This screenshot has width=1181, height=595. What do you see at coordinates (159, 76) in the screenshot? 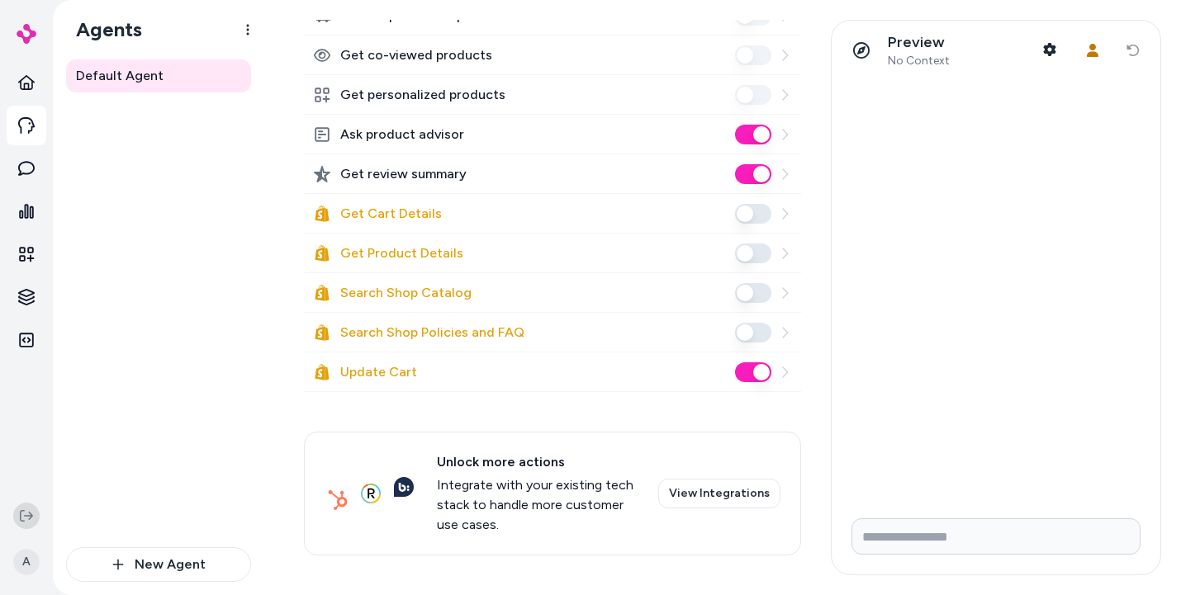
I see `a: Default Agent` at bounding box center [159, 76].